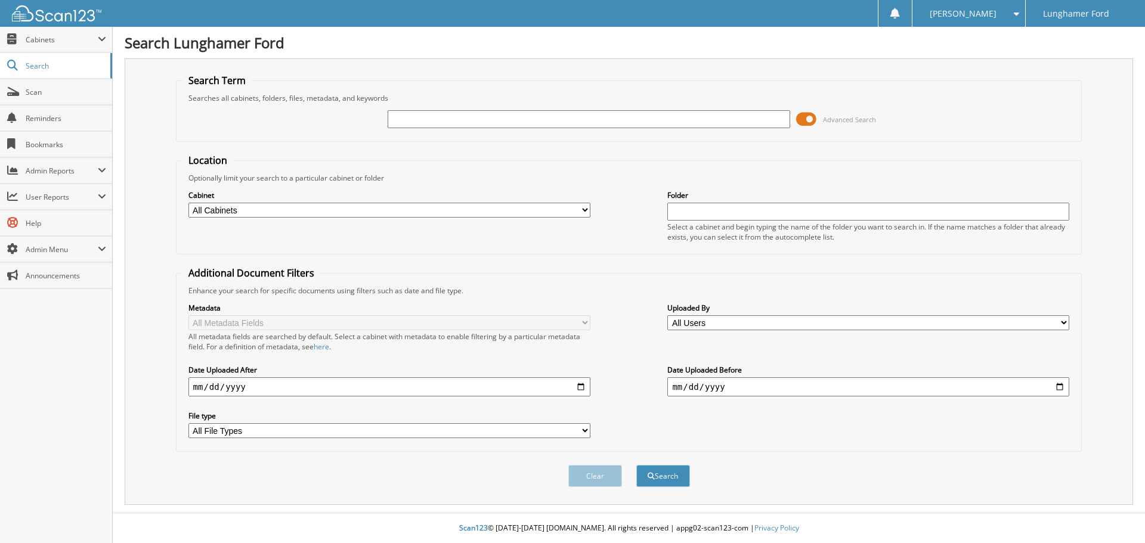  Describe the element at coordinates (777, 528) in the screenshot. I see `a: Privacy Policy` at that location.